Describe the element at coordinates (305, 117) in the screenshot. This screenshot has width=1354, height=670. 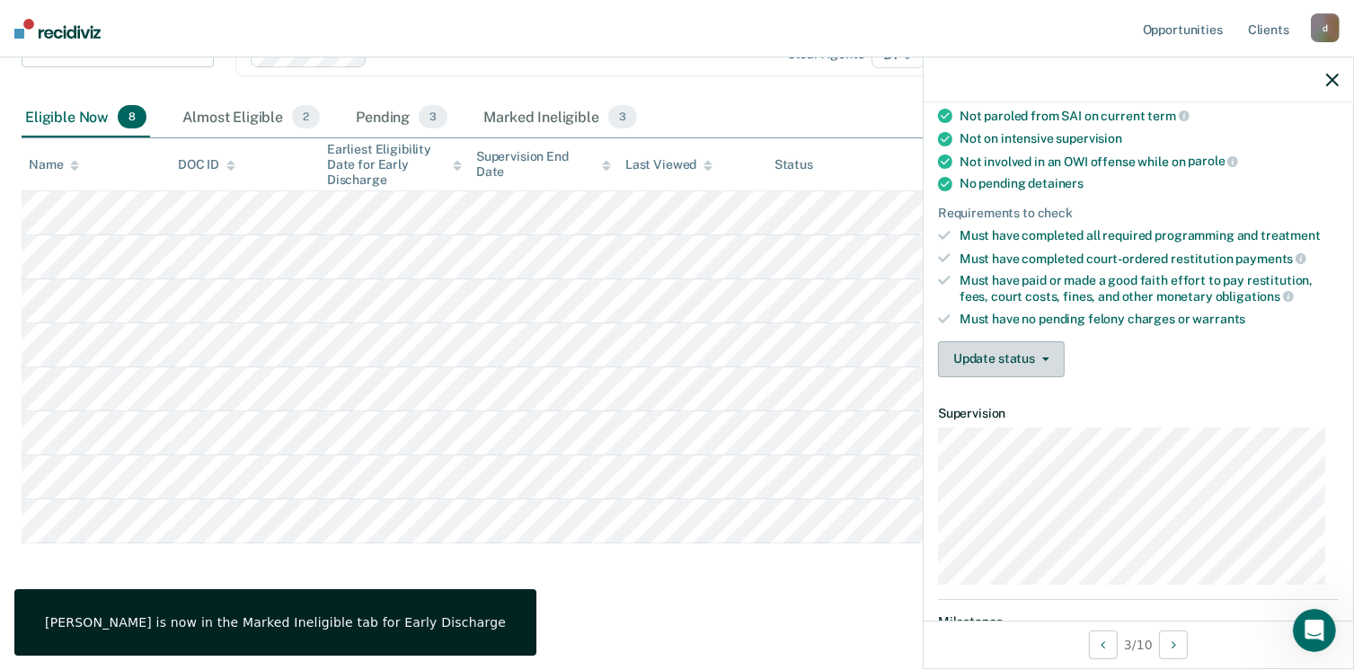
I see `span: 2` at that location.